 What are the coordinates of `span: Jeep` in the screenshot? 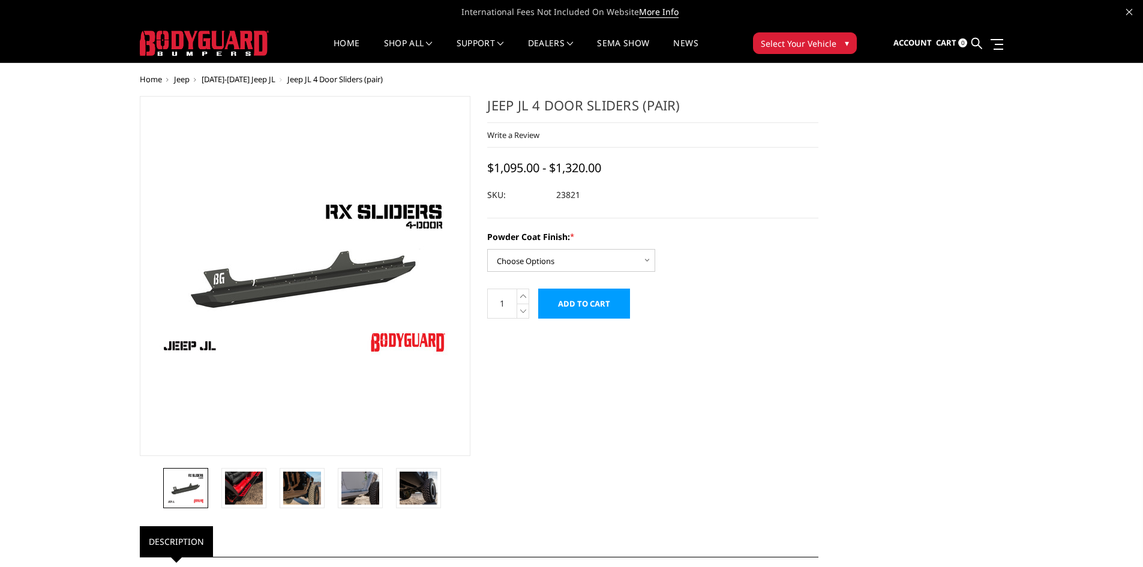 It's located at (182, 79).